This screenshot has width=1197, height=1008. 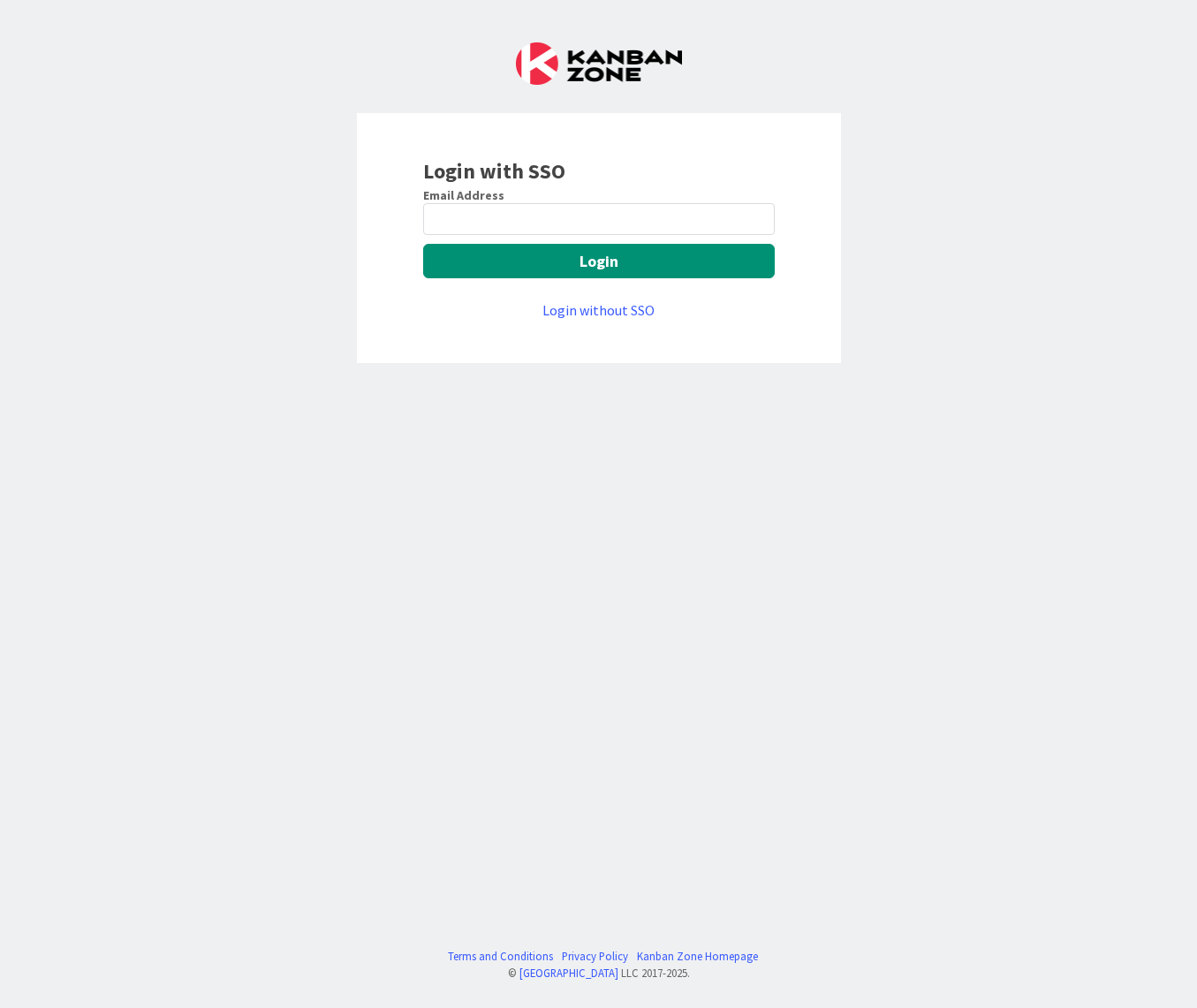 I want to click on div: © LLC 2017- 2025 ., so click(x=598, y=973).